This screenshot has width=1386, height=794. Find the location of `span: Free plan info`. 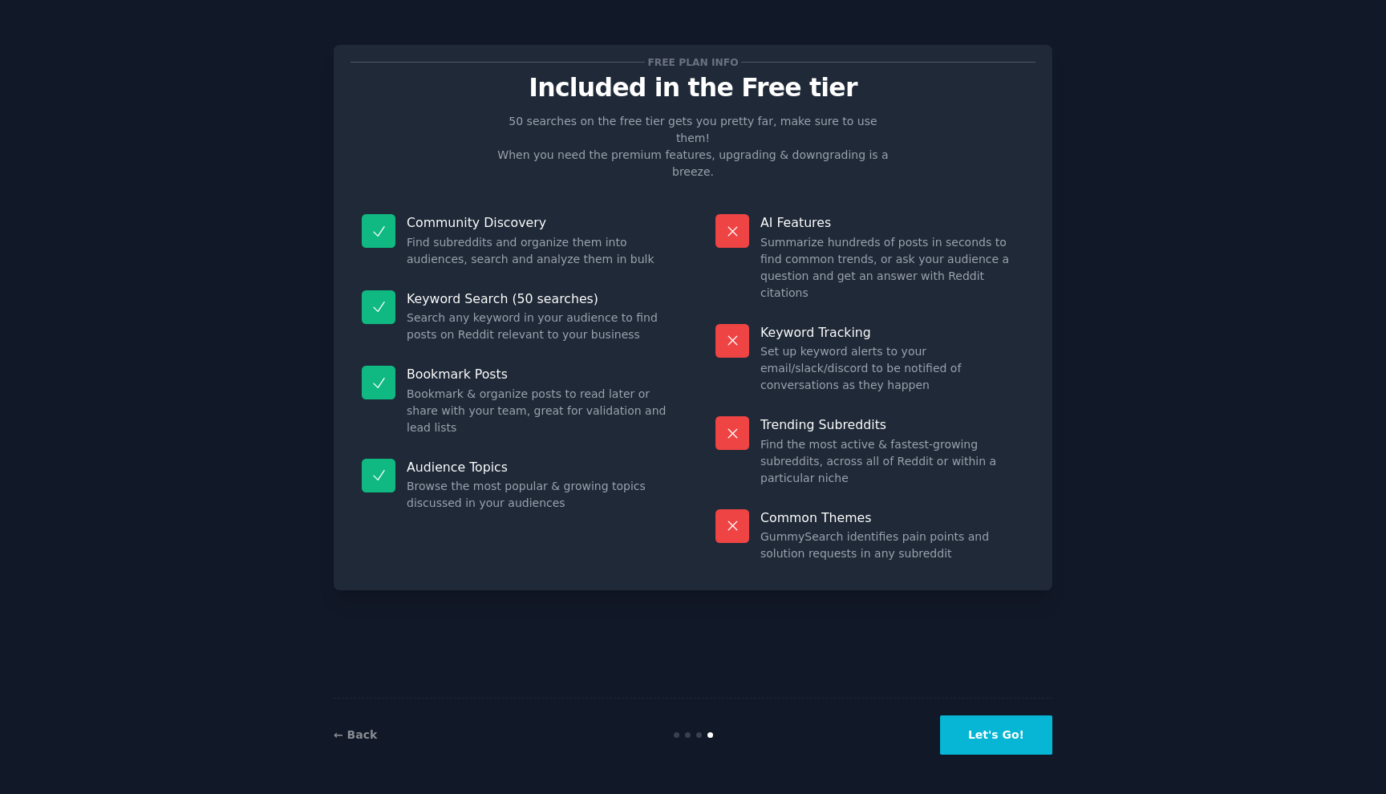

span: Free plan info is located at coordinates (693, 62).